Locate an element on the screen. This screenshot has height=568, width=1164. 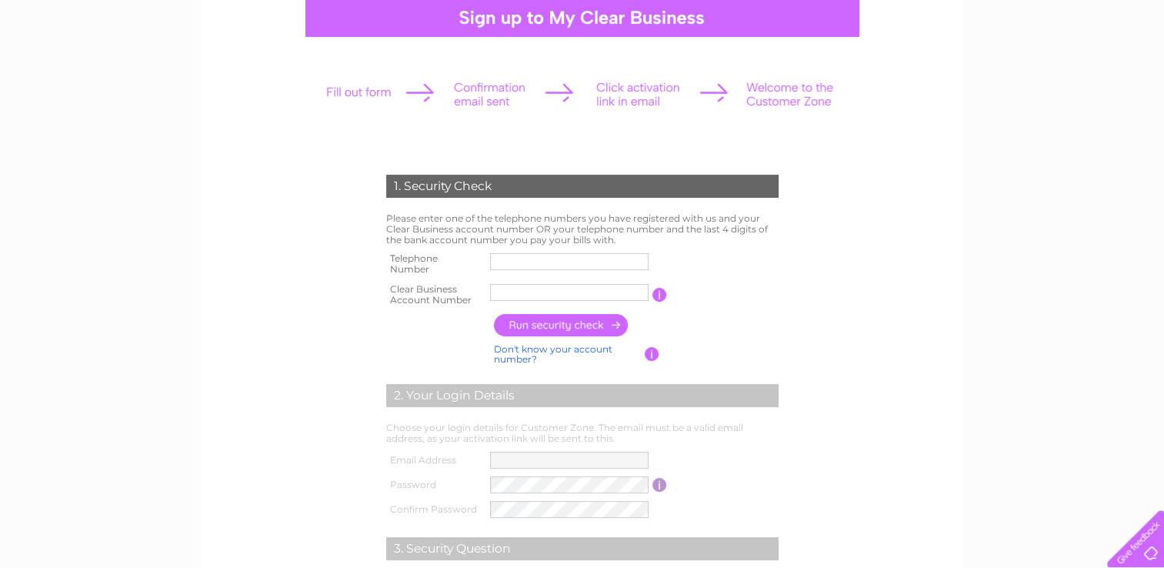
th: Clear Business Account Number is located at coordinates (435, 295).